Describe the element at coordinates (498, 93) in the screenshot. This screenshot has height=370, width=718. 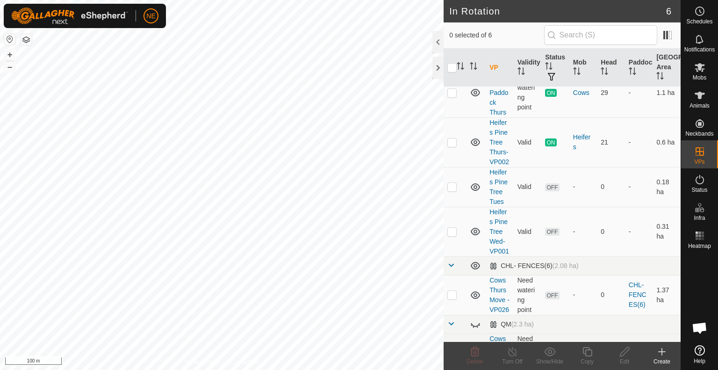
I see `a: Cows Top Paddock Thurs` at that location.